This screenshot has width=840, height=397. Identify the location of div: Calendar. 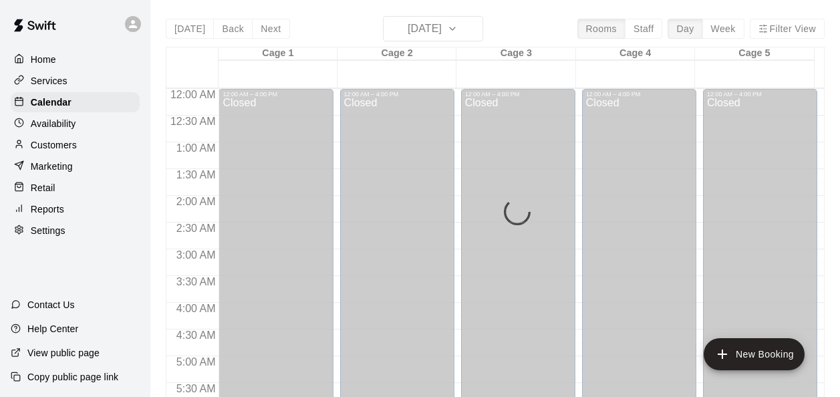
(75, 102).